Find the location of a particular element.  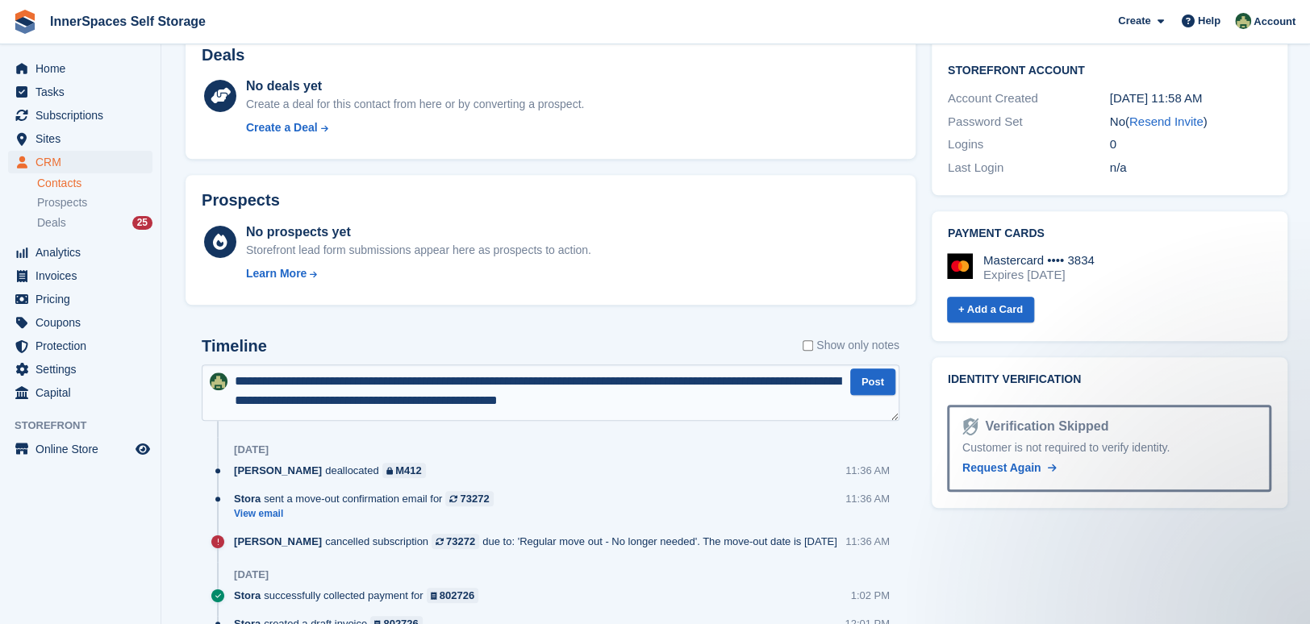

a: 802726 is located at coordinates (453, 595).